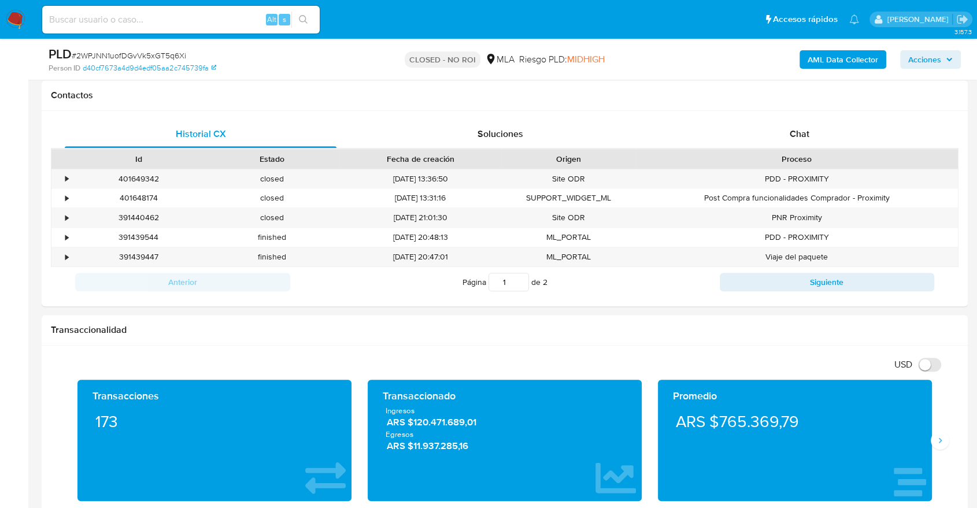 The width and height of the screenshot is (977, 508). Describe the element at coordinates (545, 282) in the screenshot. I see `span: 2` at that location.